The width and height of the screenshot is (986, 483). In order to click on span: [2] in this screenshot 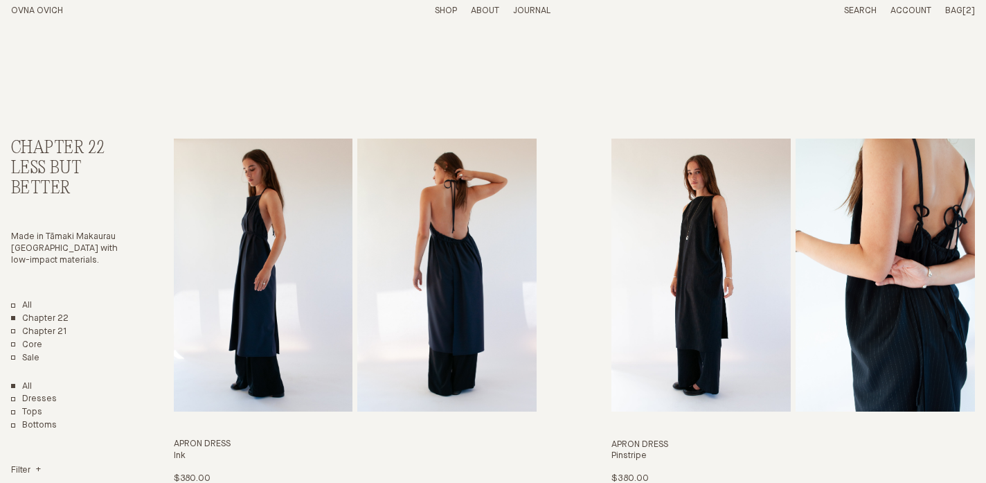, I will do `click(969, 10)`.